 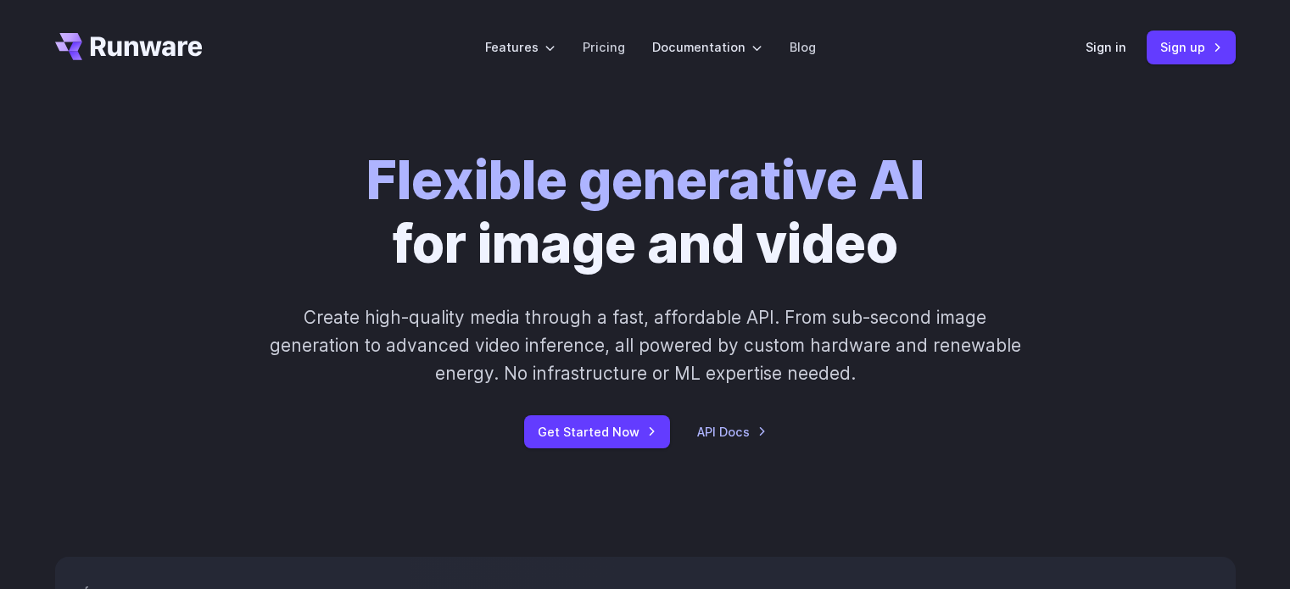 I want to click on a: Go to /, so click(x=129, y=47).